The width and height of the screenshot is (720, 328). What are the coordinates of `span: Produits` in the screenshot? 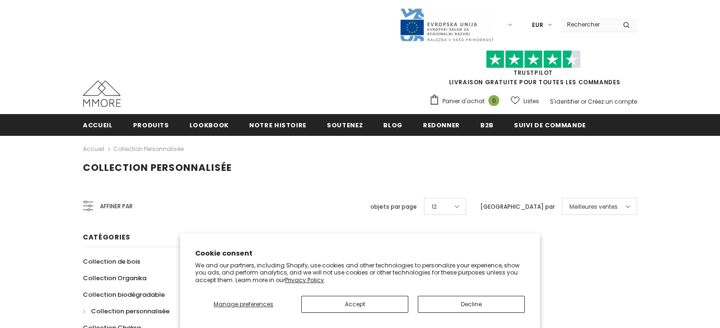 It's located at (151, 125).